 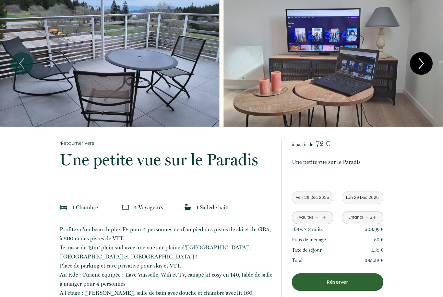 What do you see at coordinates (212, 207) in the screenshot?
I see `p: 1 Salle de bain` at bounding box center [212, 207].